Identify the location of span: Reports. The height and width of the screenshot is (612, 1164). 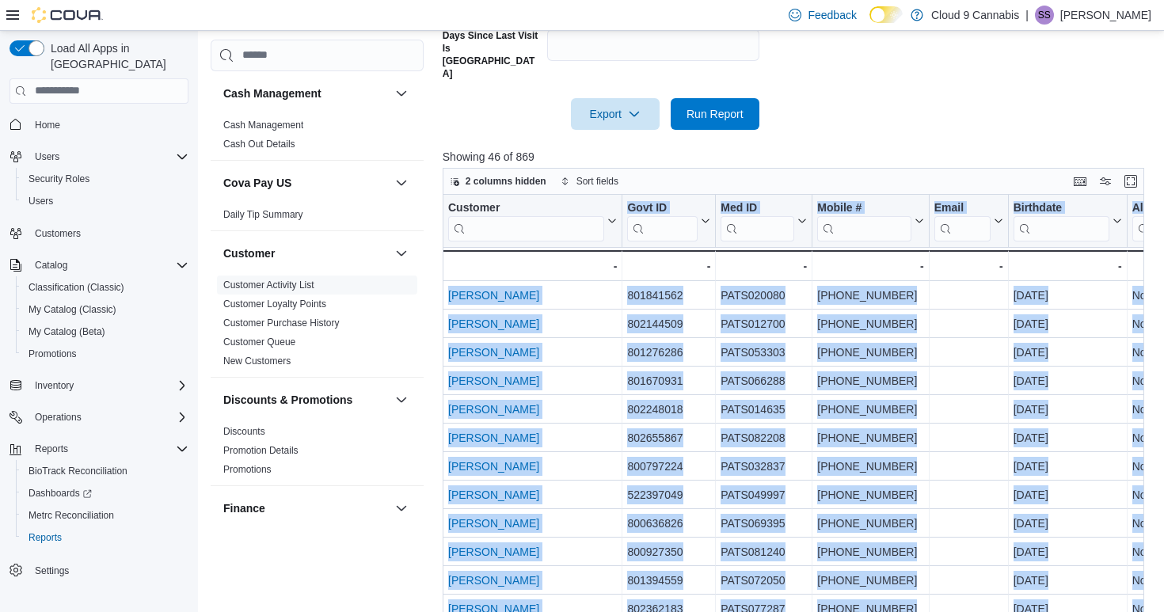
(105, 538).